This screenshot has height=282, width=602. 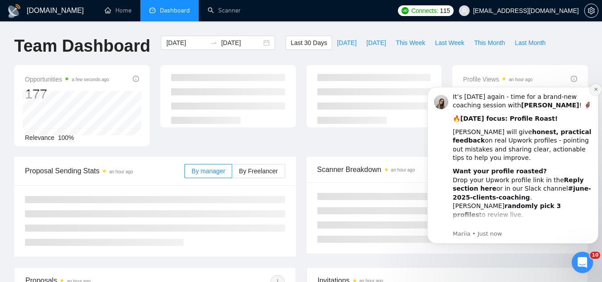 I want to click on span: 10, so click(x=595, y=255).